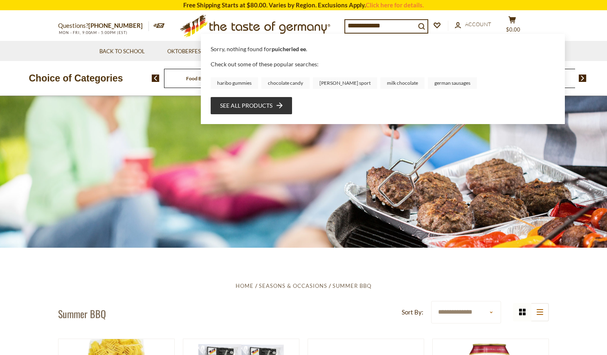  What do you see at coordinates (251, 106) in the screenshot?
I see `a: See all products` at bounding box center [251, 106].